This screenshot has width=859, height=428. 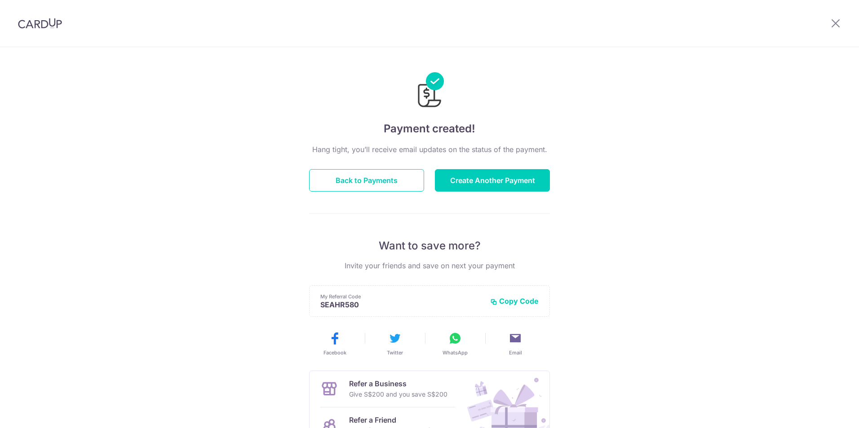 I want to click on span: WhatsApp, so click(x=455, y=353).